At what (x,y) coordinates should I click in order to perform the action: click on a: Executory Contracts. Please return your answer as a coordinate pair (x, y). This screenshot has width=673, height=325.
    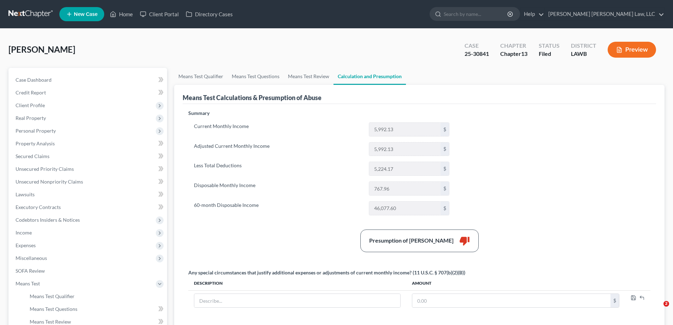
    Looking at the image, I should click on (88, 207).